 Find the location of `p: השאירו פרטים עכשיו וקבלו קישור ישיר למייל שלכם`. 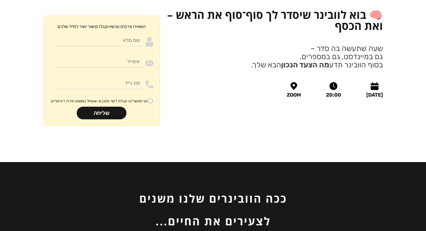

p: השאירו פרטים עכשיו וקבלו קישור ישיר למייל שלכם is located at coordinates (101, 26).